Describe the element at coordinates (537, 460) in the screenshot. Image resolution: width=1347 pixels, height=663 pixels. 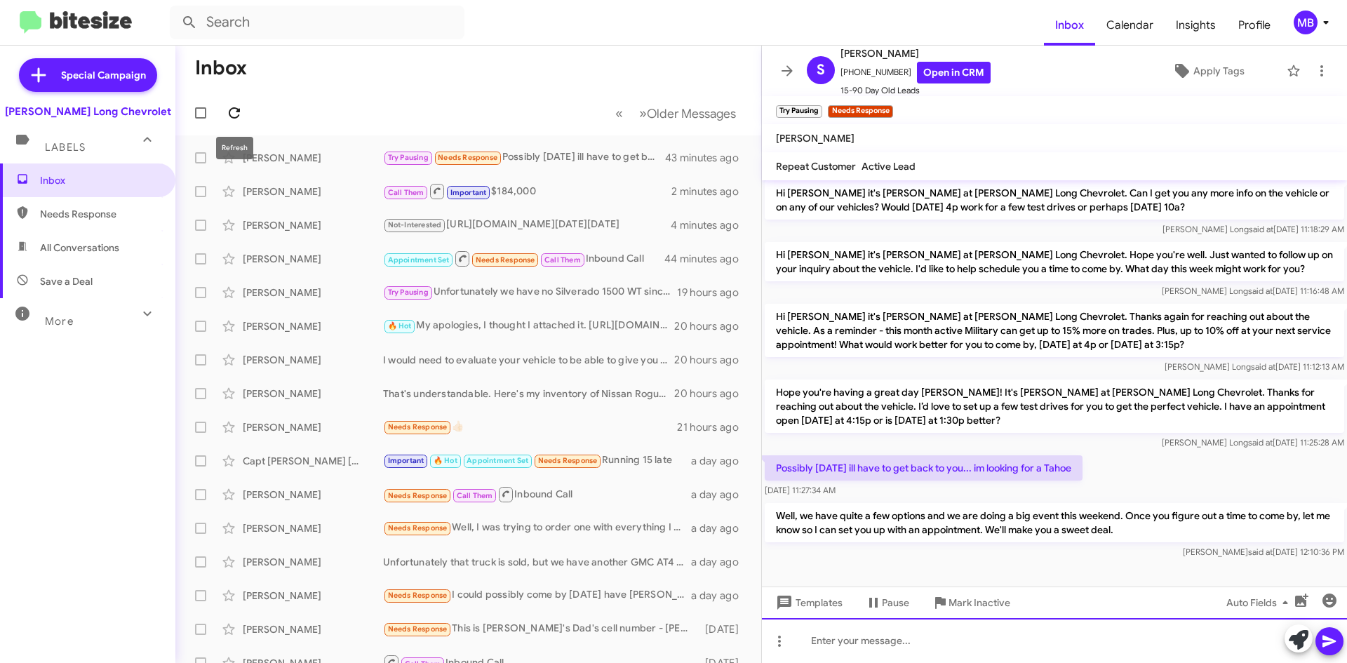
I see `div: Running 15 late` at that location.